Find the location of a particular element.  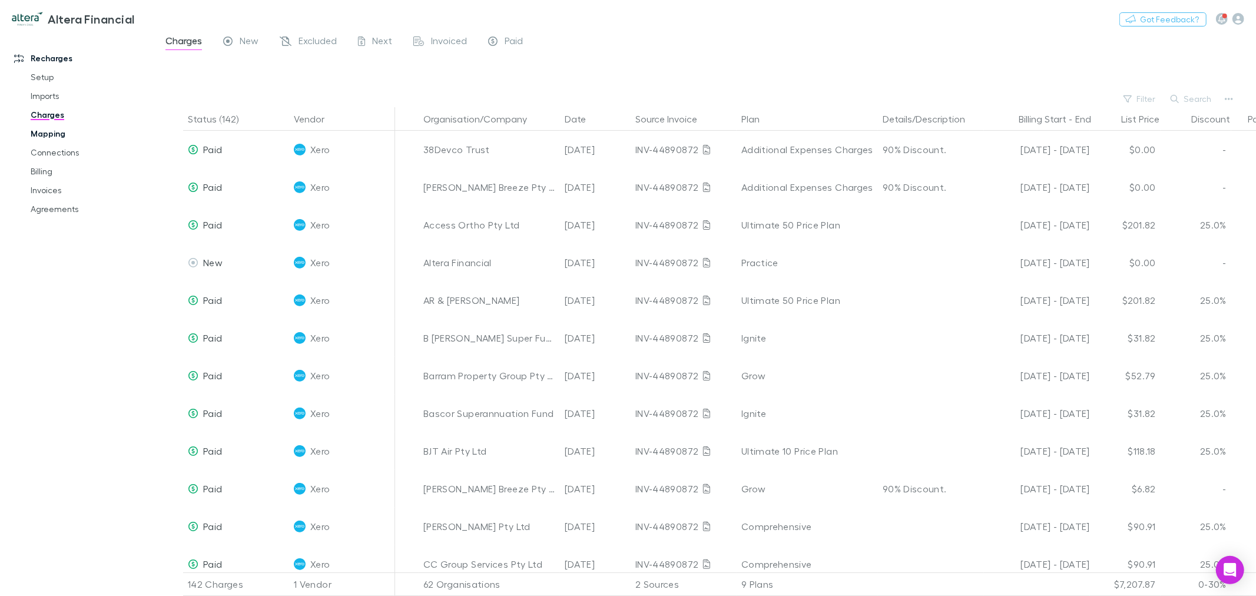

div: Open Intercom Messenger is located at coordinates (1230, 570).